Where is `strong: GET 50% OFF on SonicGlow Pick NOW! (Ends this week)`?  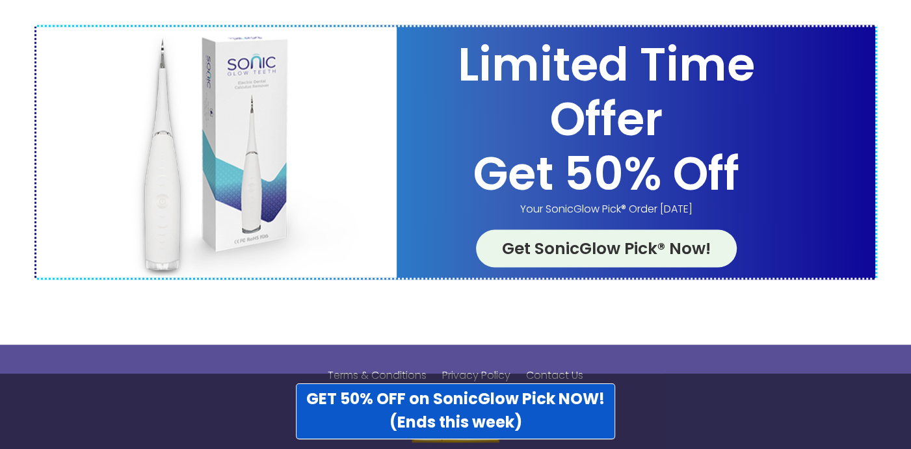
strong: GET 50% OFF on SonicGlow Pick NOW! (Ends this week) is located at coordinates (455, 410).